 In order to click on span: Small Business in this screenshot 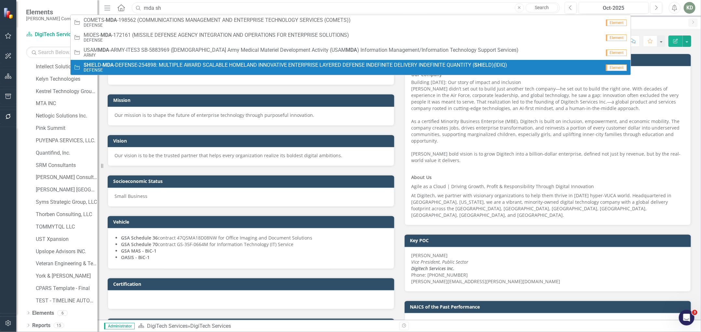, I will do `click(131, 196)`.